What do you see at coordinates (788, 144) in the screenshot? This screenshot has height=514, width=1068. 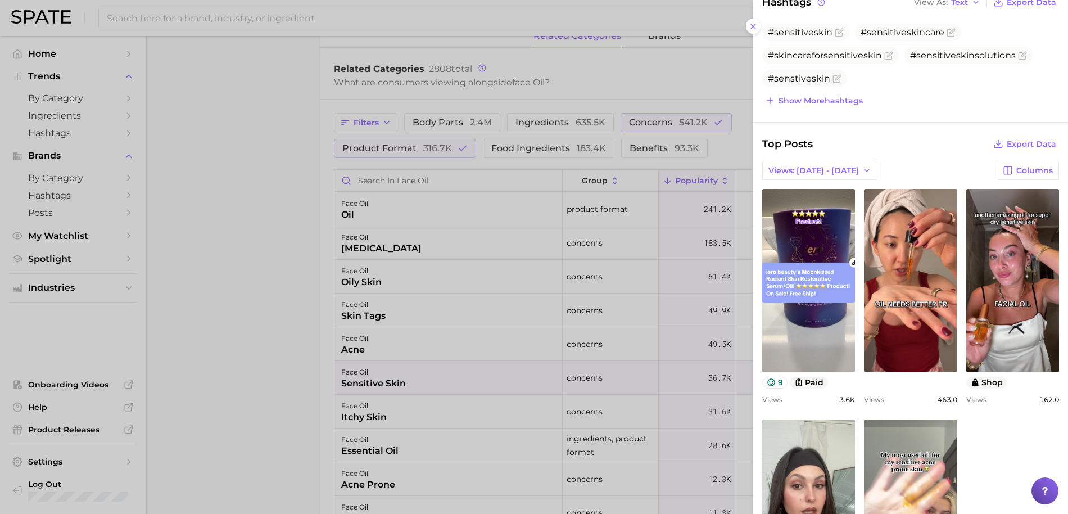 I see `span: Top Posts` at bounding box center [788, 144].